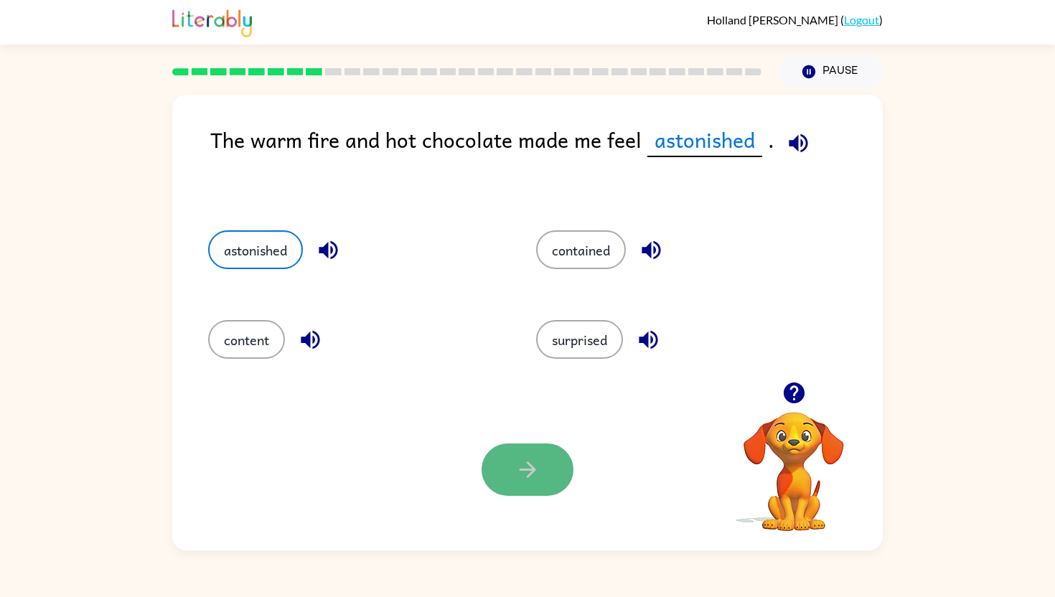 This screenshot has height=597, width=1055. What do you see at coordinates (579, 339) in the screenshot?
I see `button: surprised` at bounding box center [579, 339].